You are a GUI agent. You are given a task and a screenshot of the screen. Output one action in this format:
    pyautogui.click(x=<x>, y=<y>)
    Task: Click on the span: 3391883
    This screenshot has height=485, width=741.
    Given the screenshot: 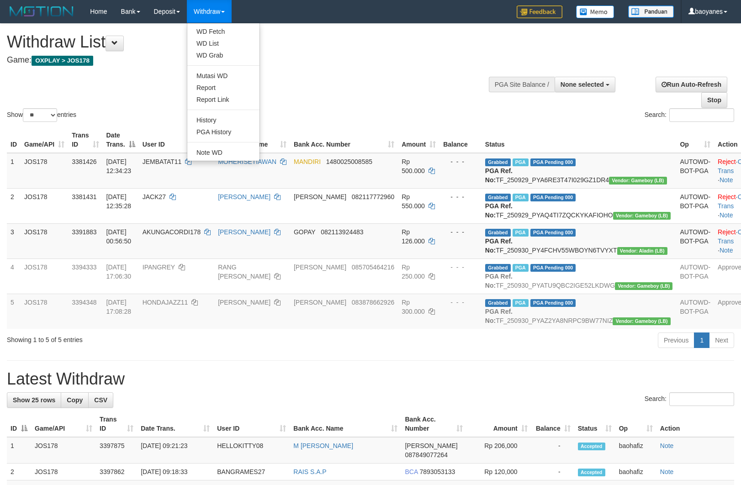 What is the action you would take?
    pyautogui.click(x=84, y=232)
    